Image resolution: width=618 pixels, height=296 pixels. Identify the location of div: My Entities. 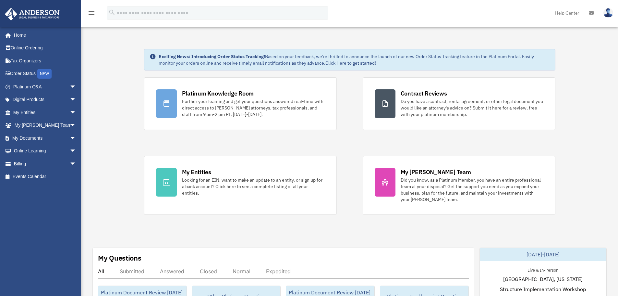
(197, 172).